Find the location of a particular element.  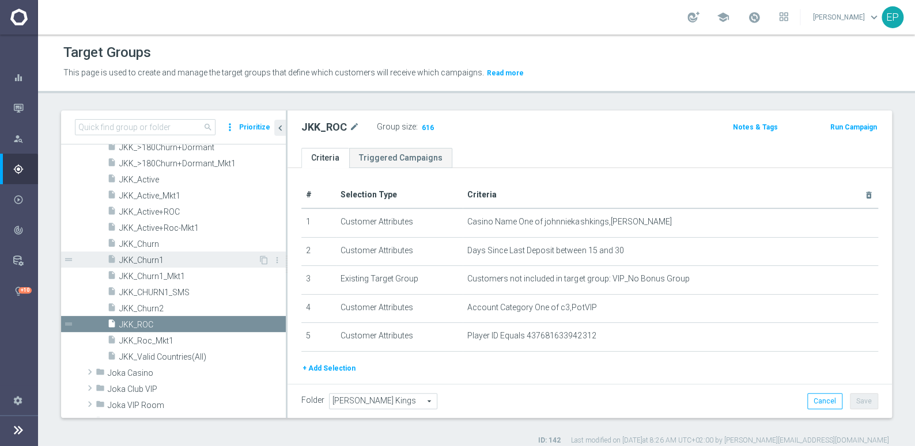

i: Duplicate Target group is located at coordinates (264, 260).